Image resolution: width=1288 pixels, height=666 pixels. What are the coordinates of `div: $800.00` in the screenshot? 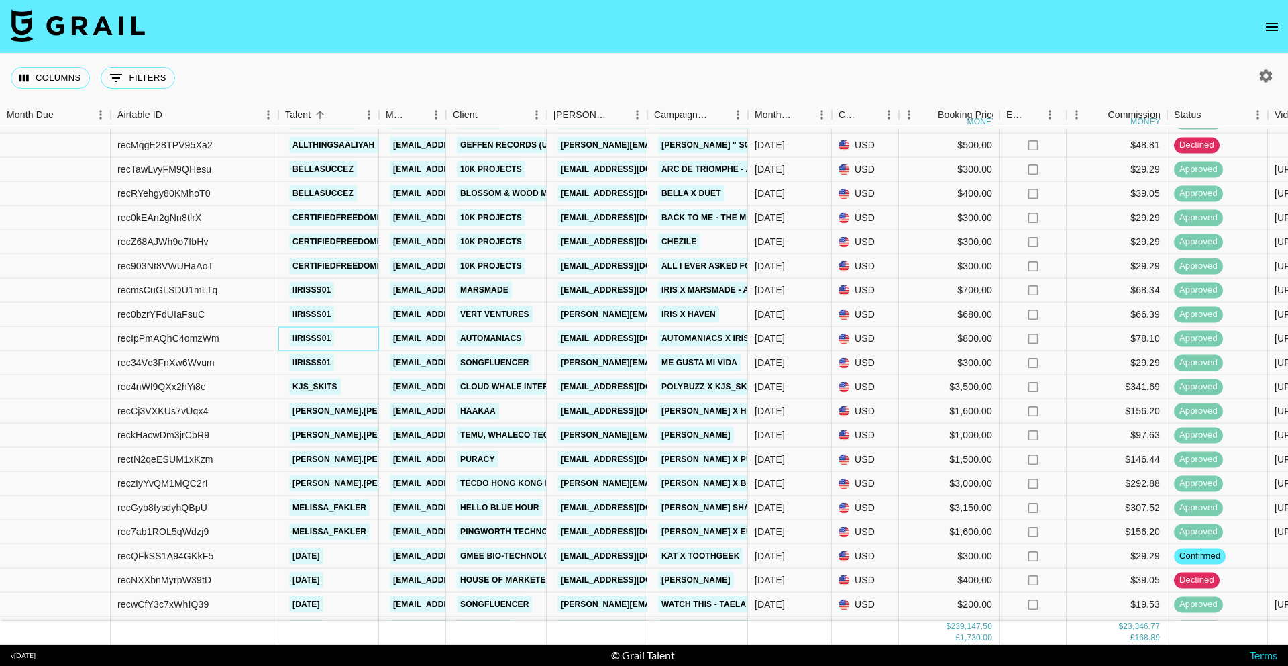 It's located at (949, 339).